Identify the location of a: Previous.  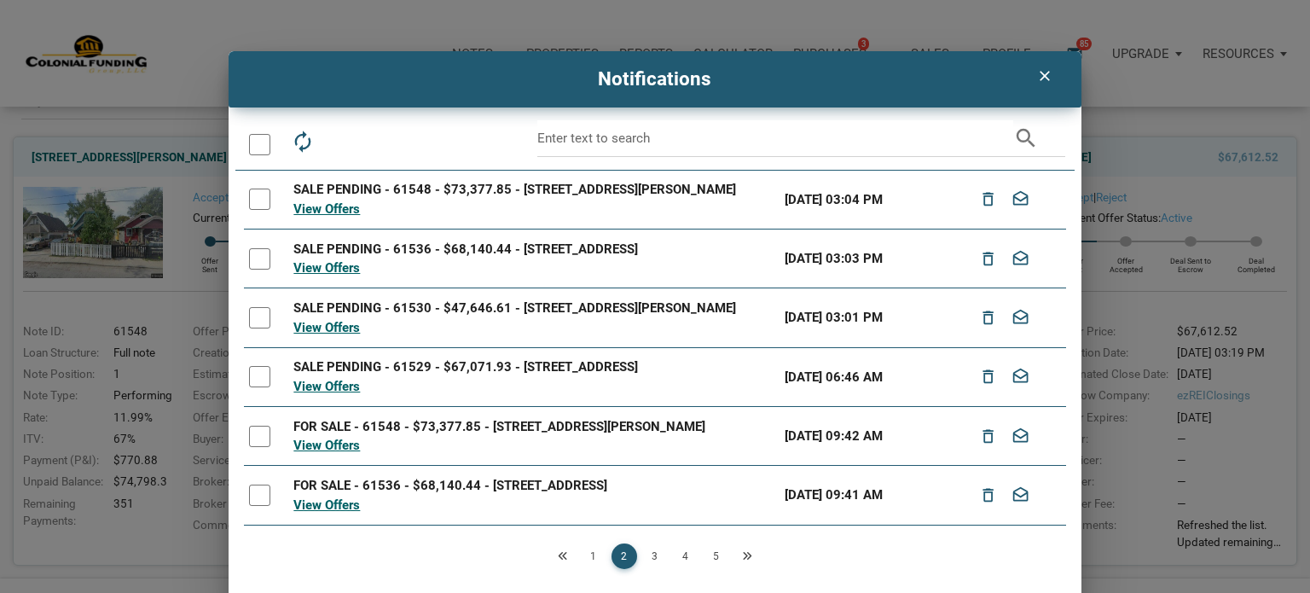
(563, 556).